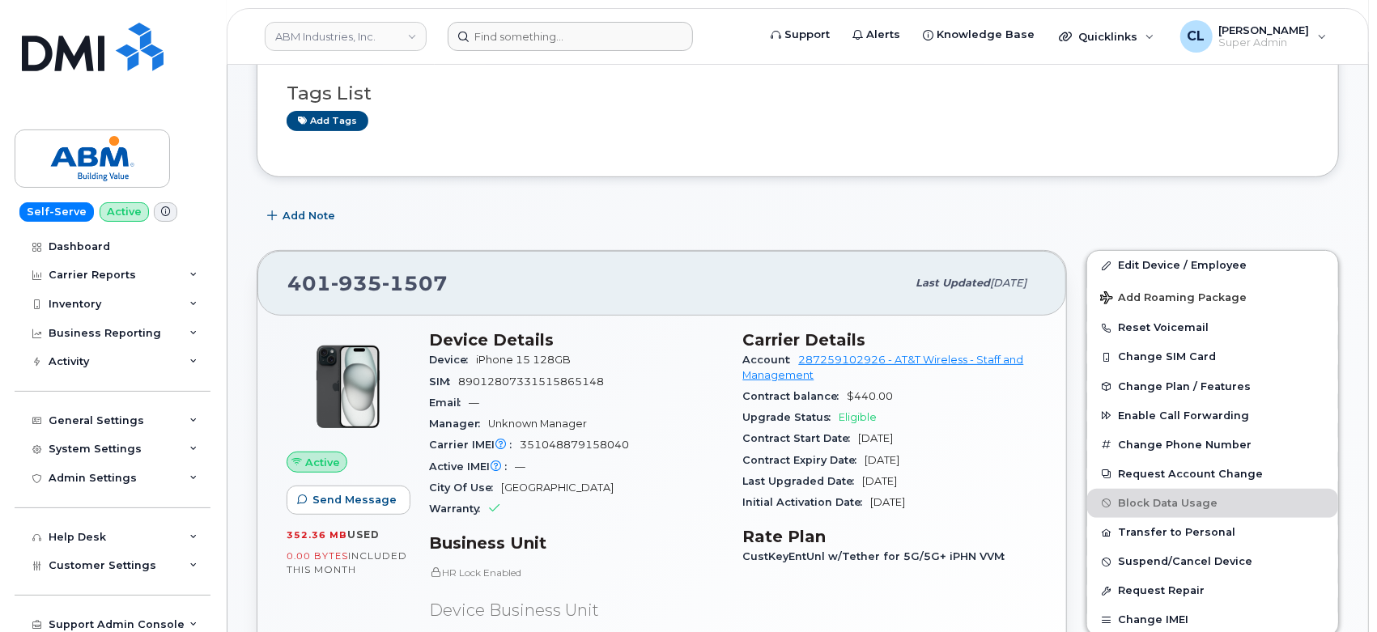 The image size is (1377, 632). Describe the element at coordinates (979, 35) in the screenshot. I see `a: Knowledge Base` at that location.